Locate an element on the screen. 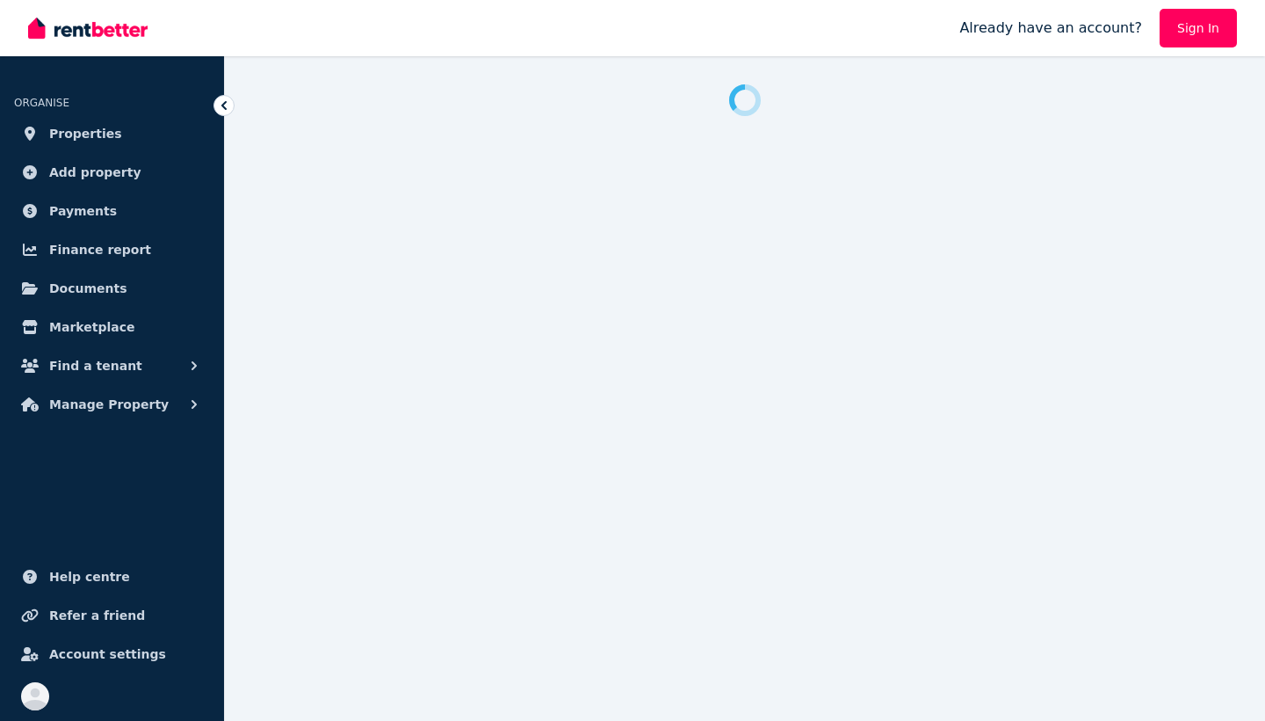 This screenshot has width=1265, height=721. span: Marketplace is located at coordinates (91, 327).